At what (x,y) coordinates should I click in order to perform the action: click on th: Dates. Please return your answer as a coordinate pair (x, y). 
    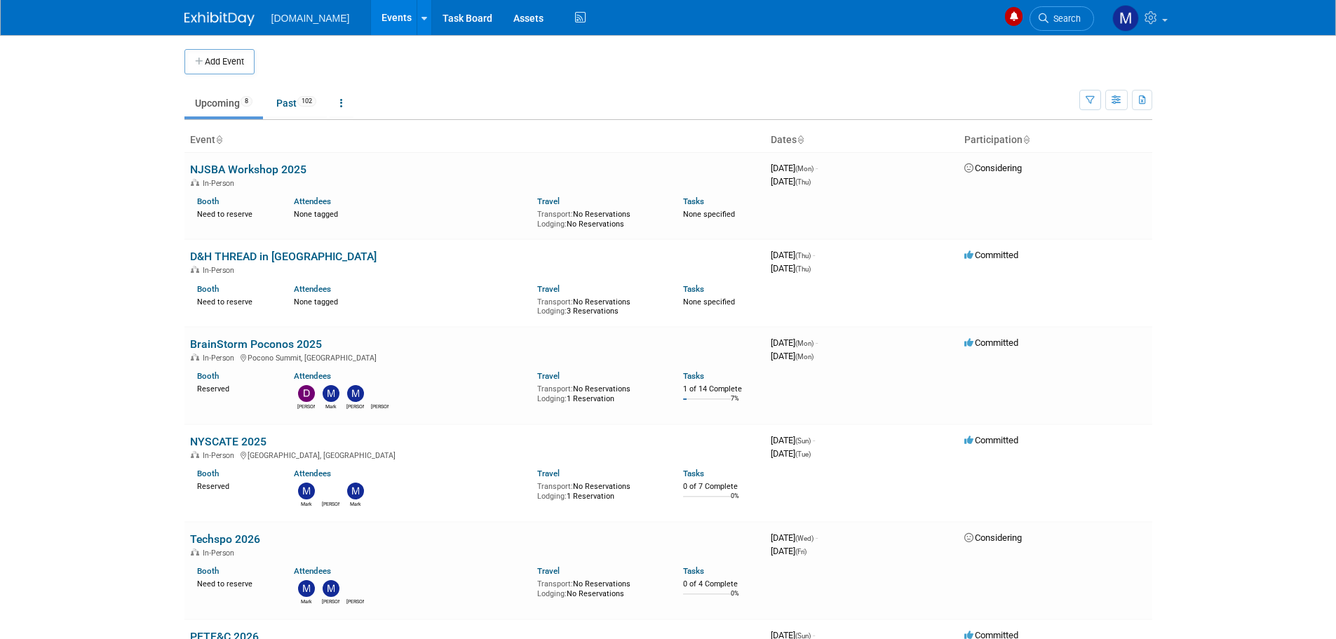
    Looking at the image, I should click on (862, 140).